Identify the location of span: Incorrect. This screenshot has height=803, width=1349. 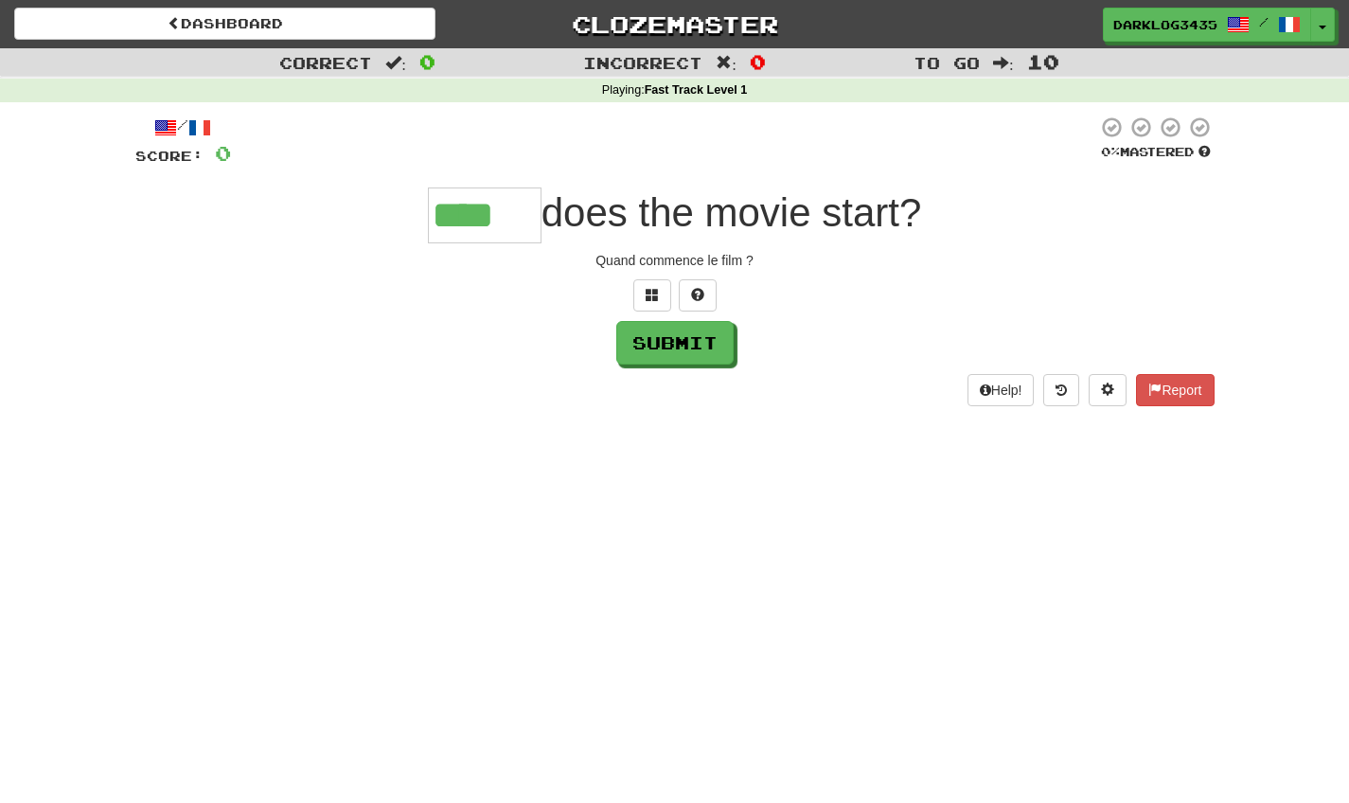
(643, 62).